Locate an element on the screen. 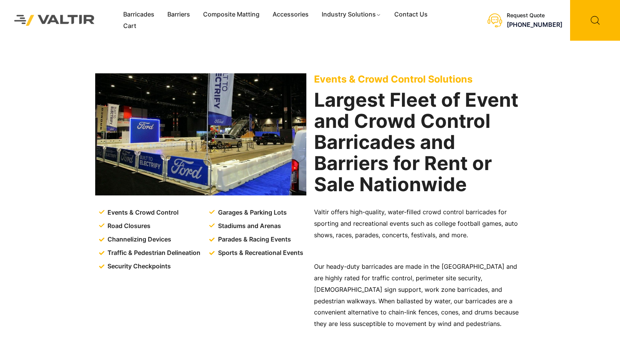 This screenshot has height=349, width=620. span: Sports & Recreational Events is located at coordinates (259, 253).